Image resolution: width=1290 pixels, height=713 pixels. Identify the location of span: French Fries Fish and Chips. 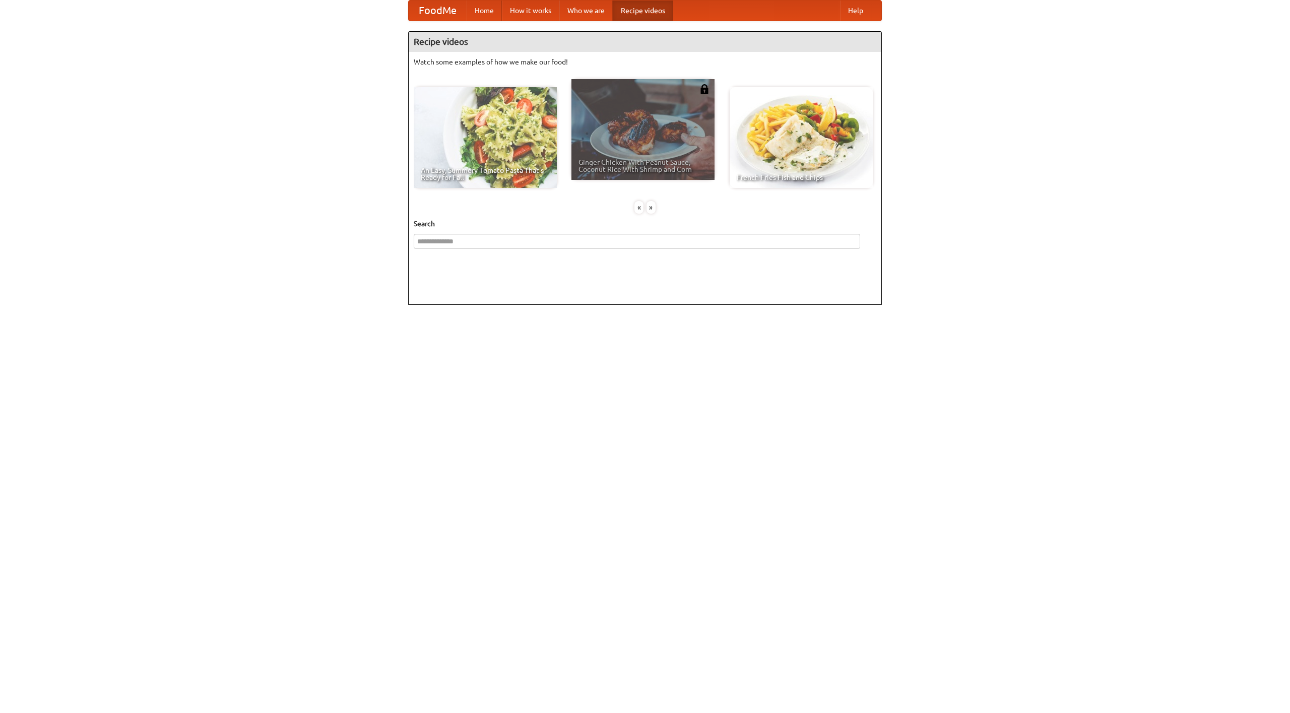
(801, 177).